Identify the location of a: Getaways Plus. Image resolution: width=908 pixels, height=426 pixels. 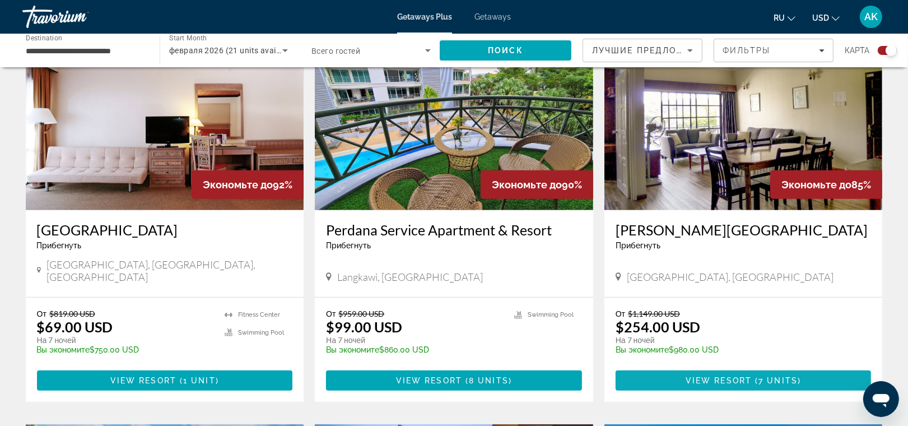
(425, 17).